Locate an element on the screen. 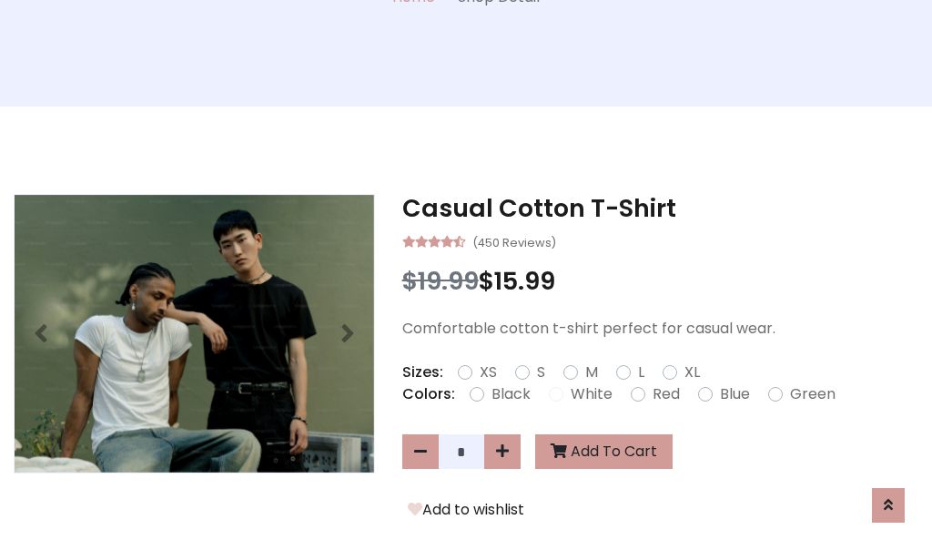 The height and width of the screenshot is (550, 932). h3: Casual Cotton T-Shirt is located at coordinates (660, 208).